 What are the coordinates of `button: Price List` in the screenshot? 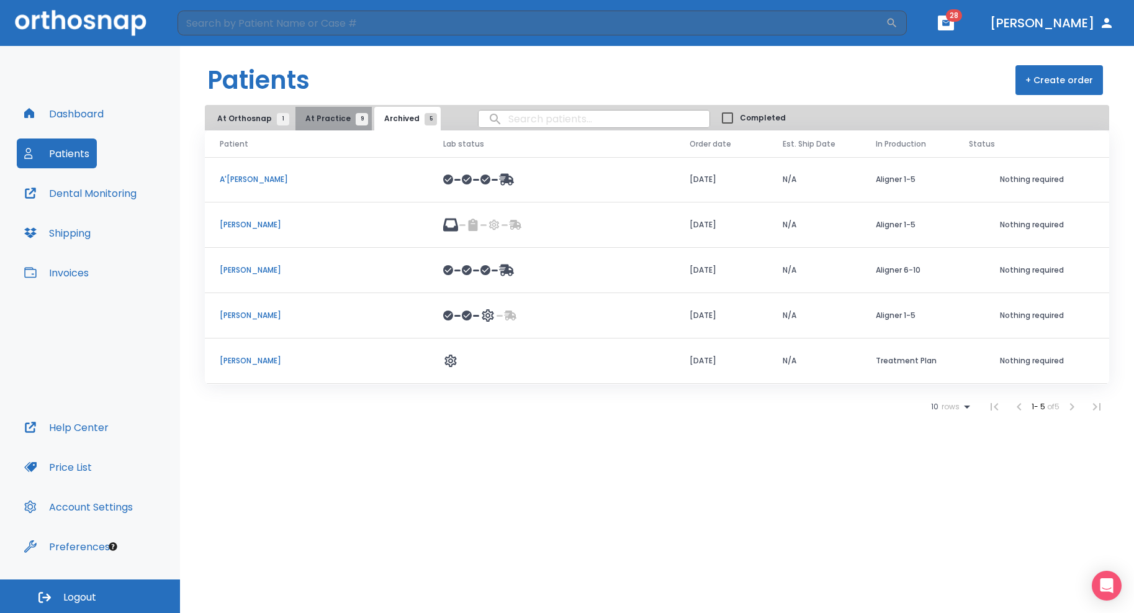 It's located at (58, 467).